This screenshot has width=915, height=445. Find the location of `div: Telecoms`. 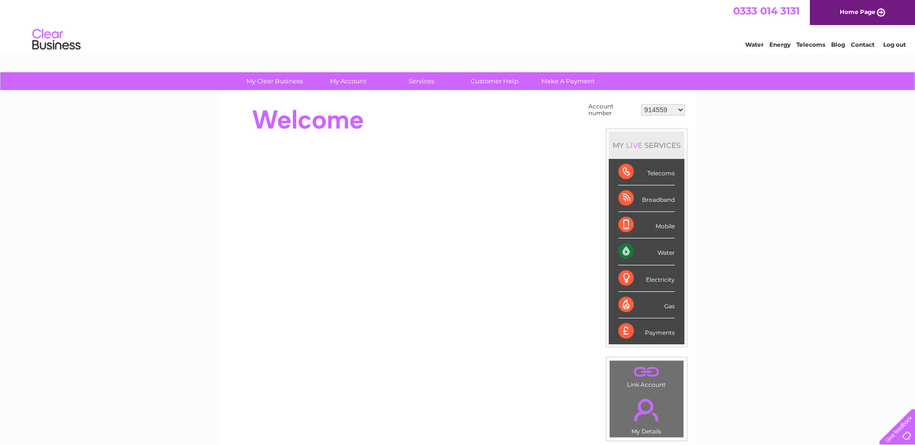

div: Telecoms is located at coordinates (646, 172).